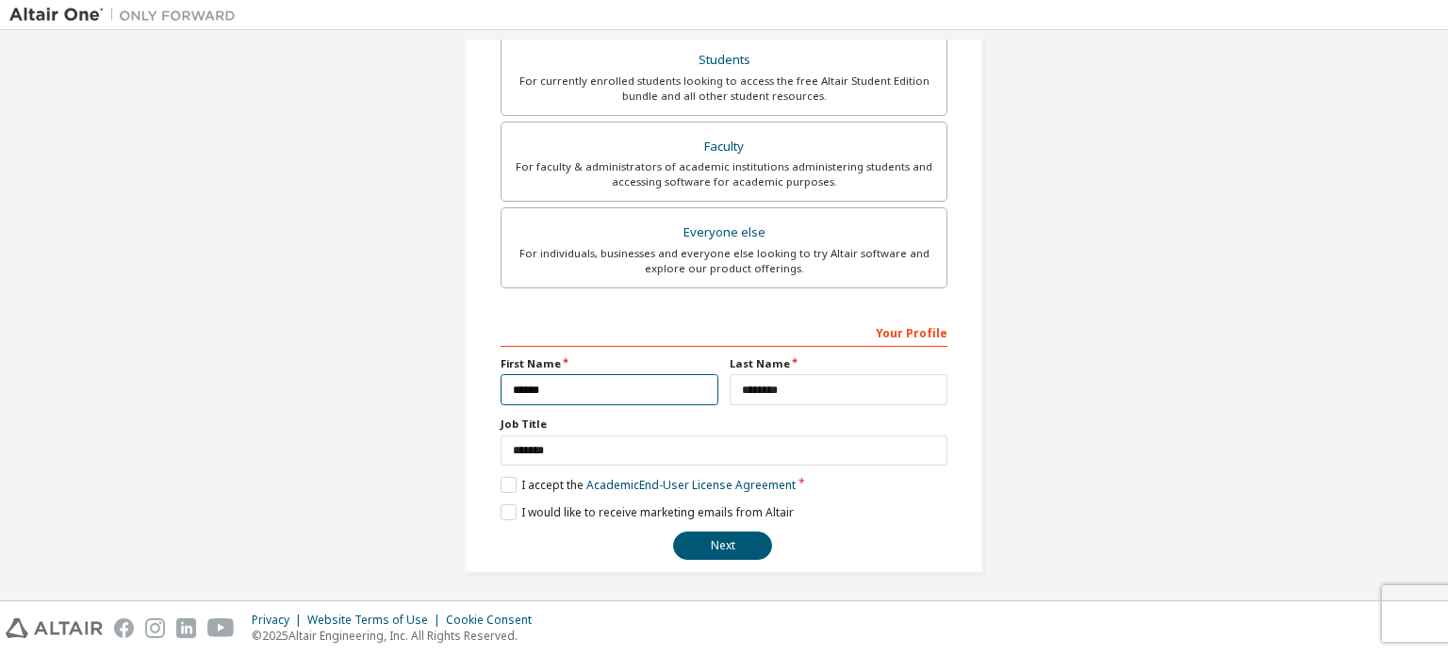 The width and height of the screenshot is (1448, 655). What do you see at coordinates (494, 620) in the screenshot?
I see `div: Cookie Consent` at bounding box center [494, 620].